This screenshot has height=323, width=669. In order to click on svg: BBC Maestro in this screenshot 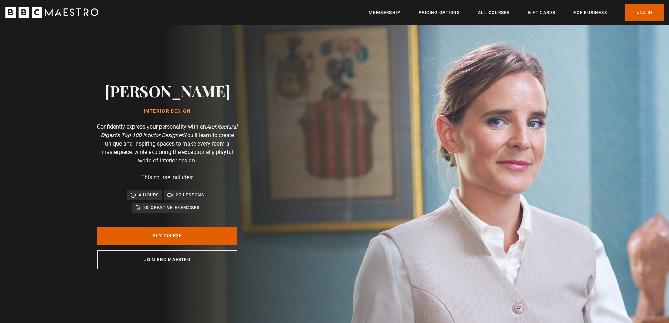, I will do `click(52, 12)`.